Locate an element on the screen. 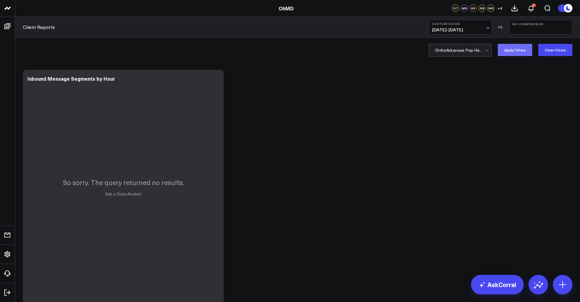 The width and height of the screenshot is (580, 302). div: GT is located at coordinates (456, 8).